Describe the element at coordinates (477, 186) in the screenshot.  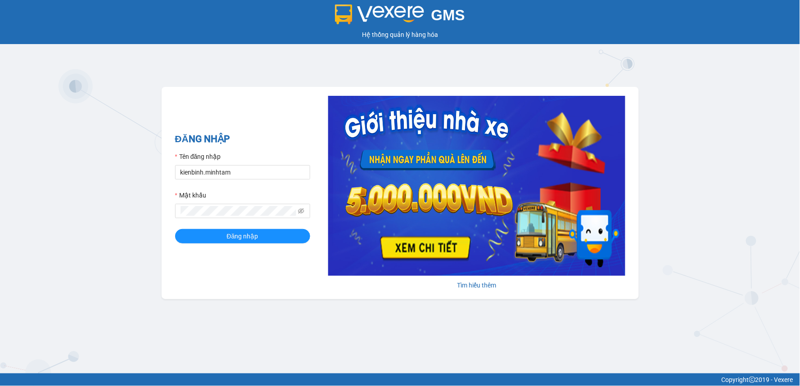
I see `img: banner-0` at that location.